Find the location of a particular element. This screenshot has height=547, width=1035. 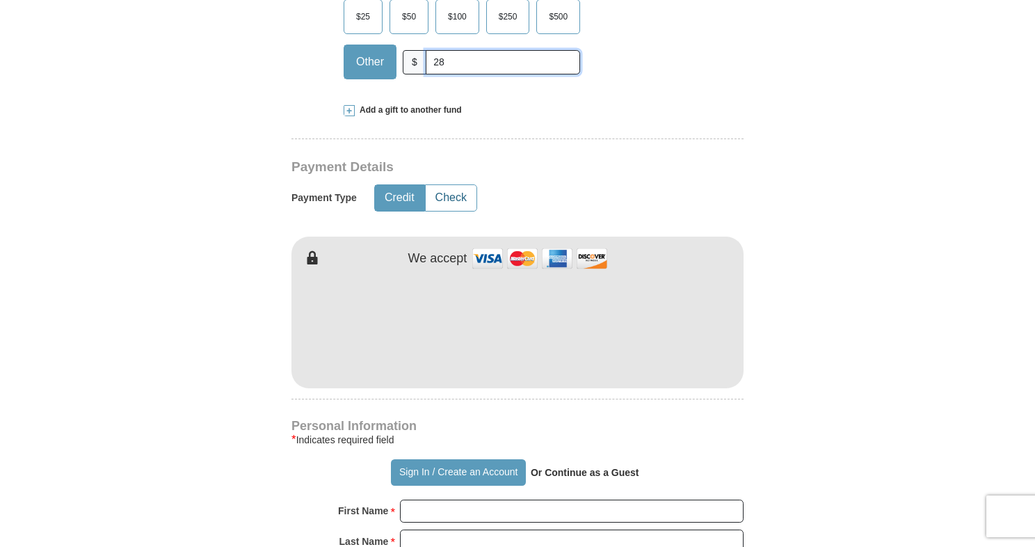

span: Add a gift to another fund is located at coordinates (408, 110).